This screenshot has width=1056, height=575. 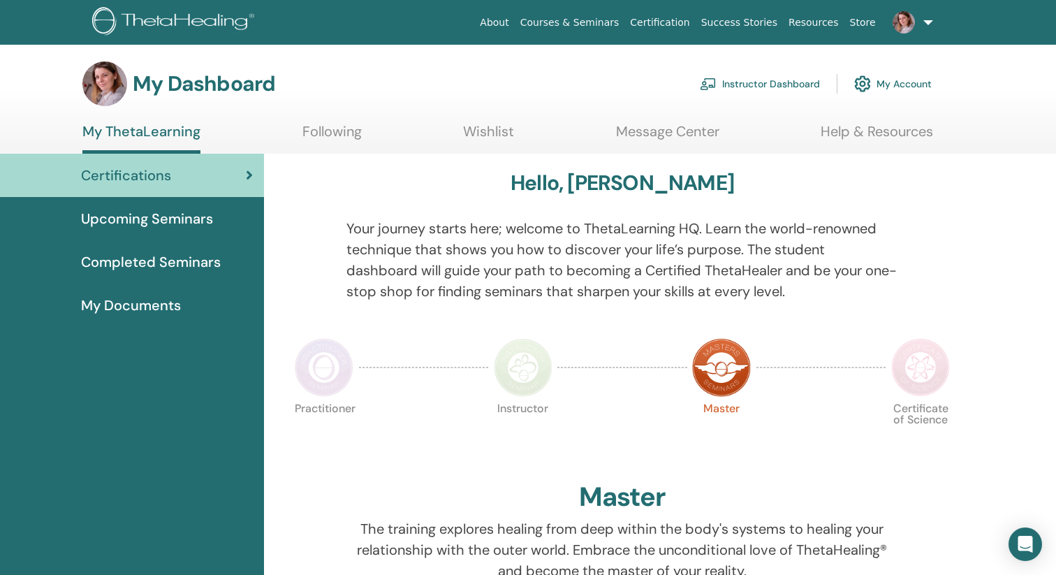 I want to click on img: logo.png, so click(x=175, y=22).